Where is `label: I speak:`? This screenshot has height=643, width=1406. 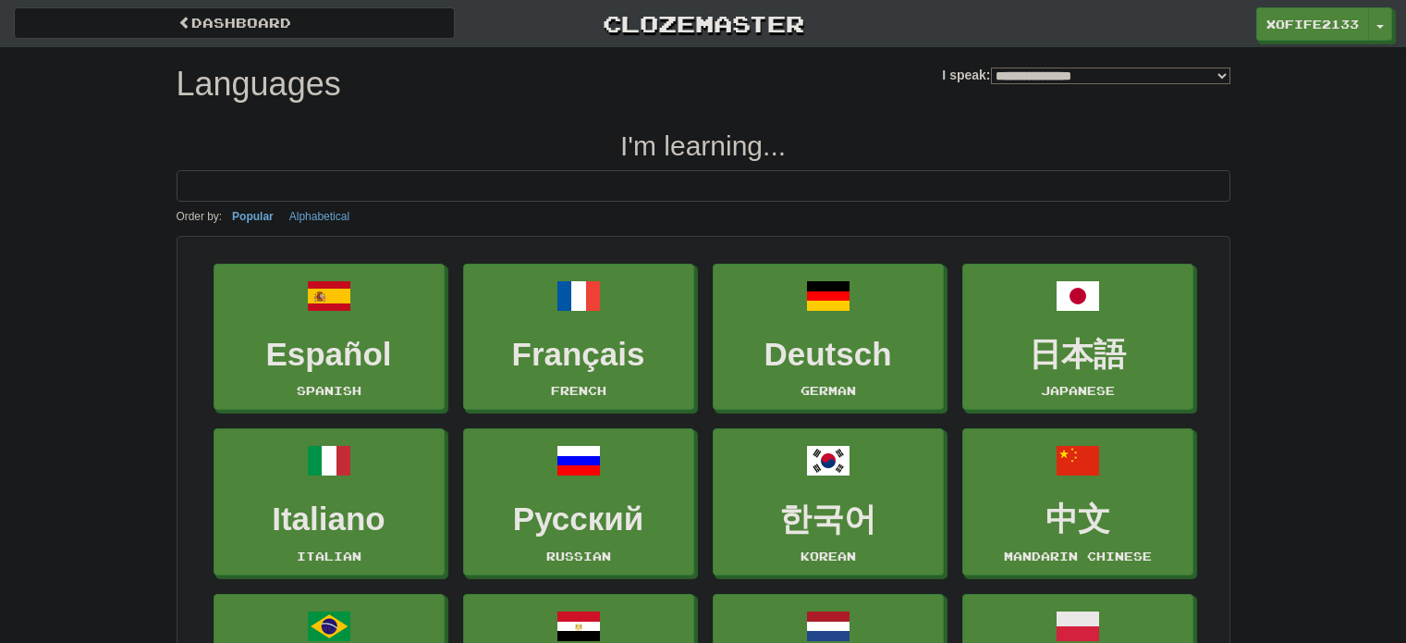
label: I speak: is located at coordinates (1086, 75).